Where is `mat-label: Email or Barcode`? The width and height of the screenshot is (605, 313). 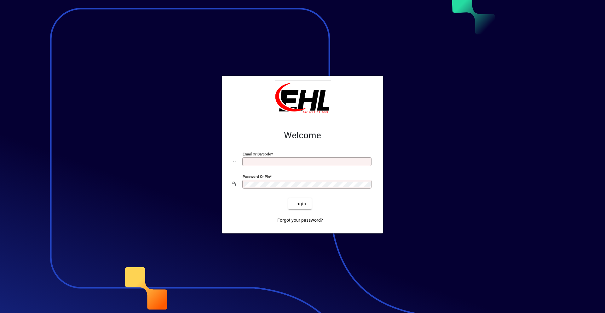
mat-label: Email or Barcode is located at coordinates (257, 154).